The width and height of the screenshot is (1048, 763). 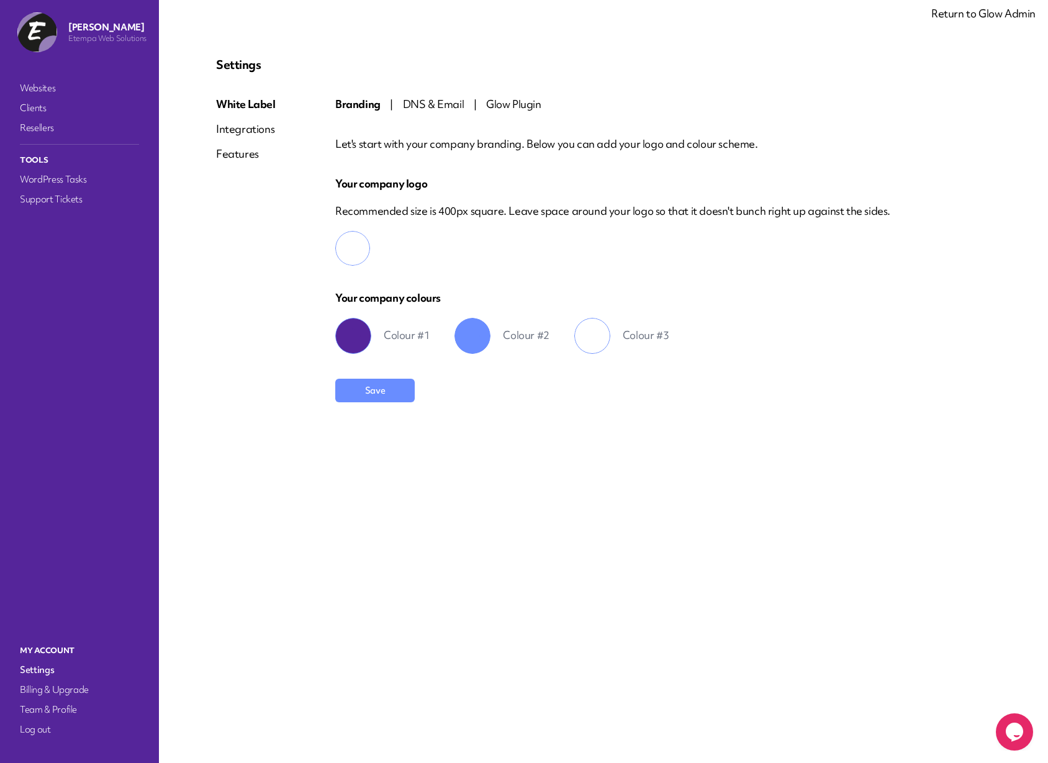 What do you see at coordinates (663, 184) in the screenshot?
I see `p: Your company logo` at bounding box center [663, 184].